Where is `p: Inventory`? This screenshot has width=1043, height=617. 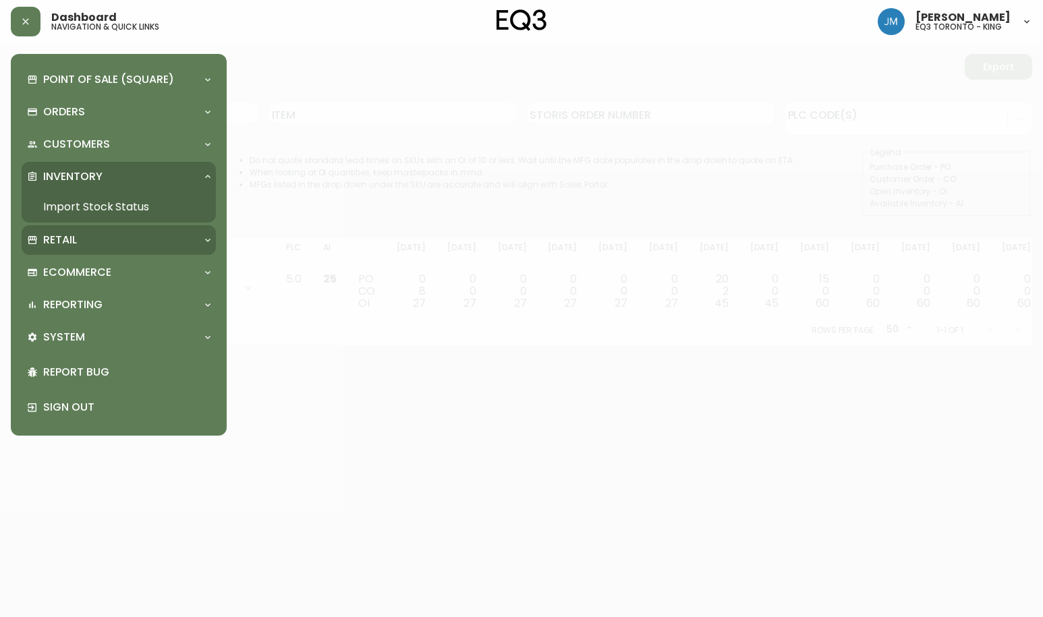 p: Inventory is located at coordinates (73, 177).